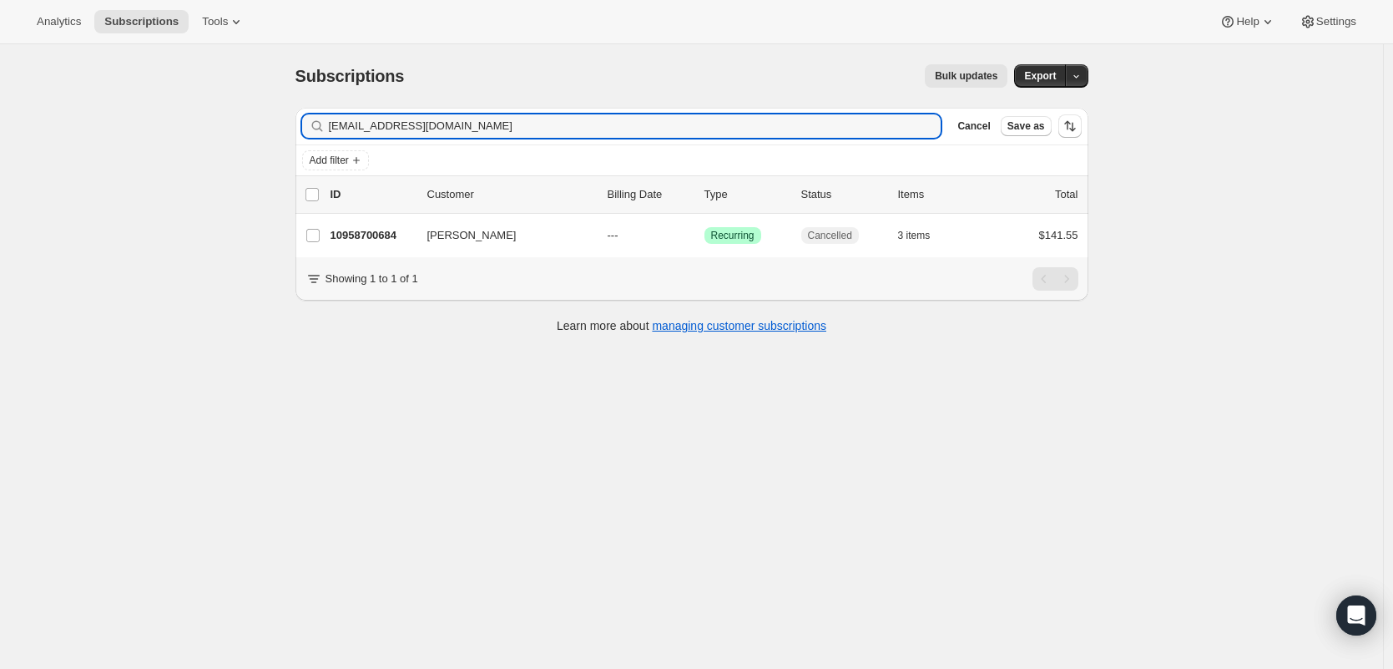  I want to click on p: 10958700684, so click(372, 235).